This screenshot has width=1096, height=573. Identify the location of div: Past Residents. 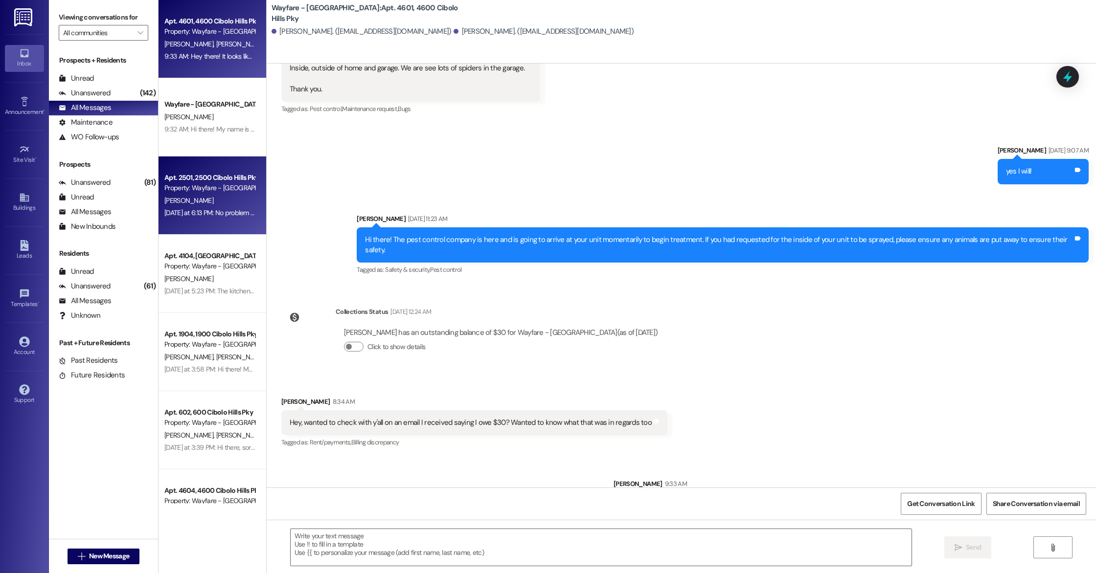
(88, 361).